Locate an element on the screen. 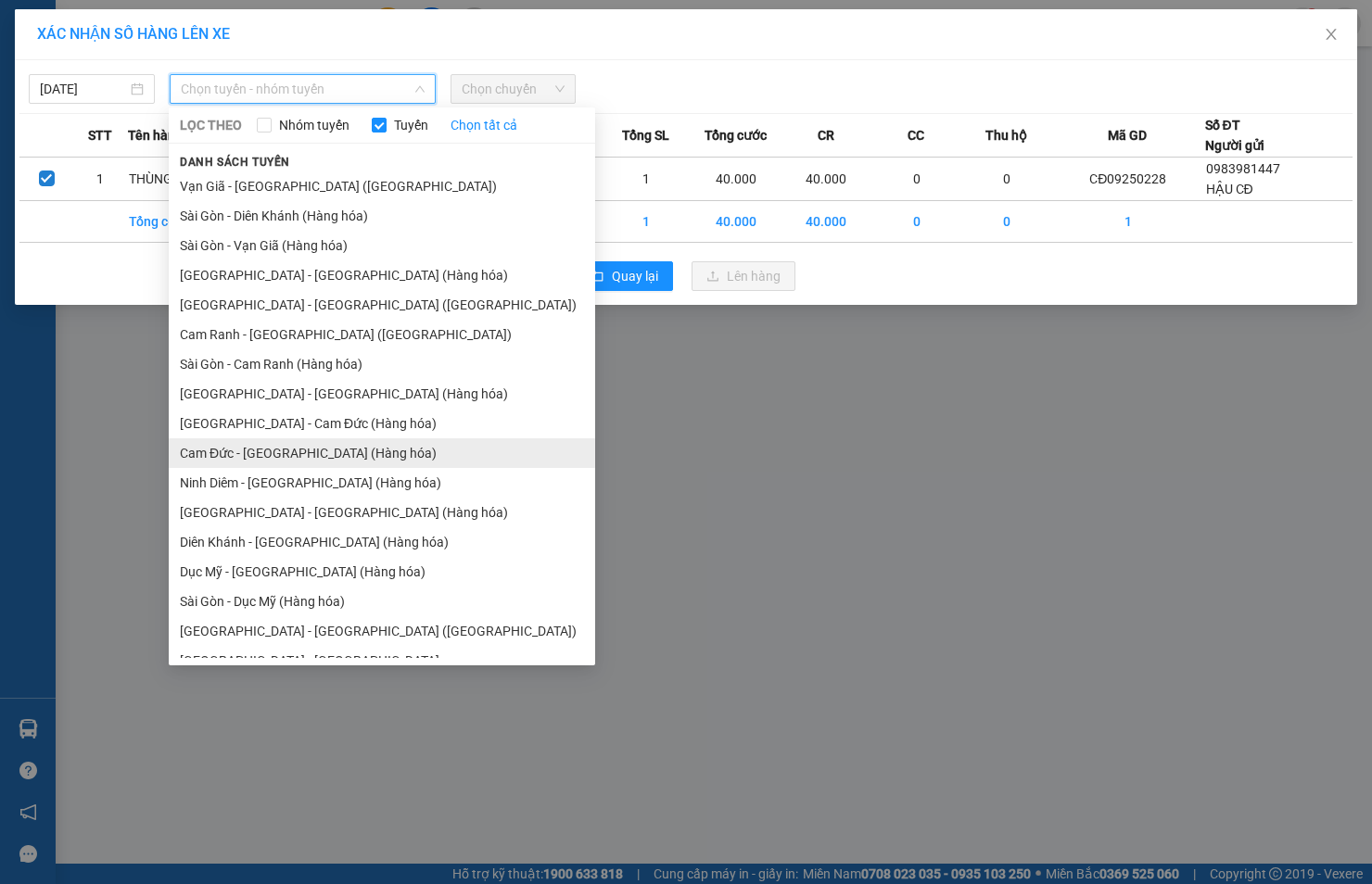 The height and width of the screenshot is (884, 1372). li: Sài Gòn - Diên Khánh (Hàng hóa) is located at coordinates (382, 216).